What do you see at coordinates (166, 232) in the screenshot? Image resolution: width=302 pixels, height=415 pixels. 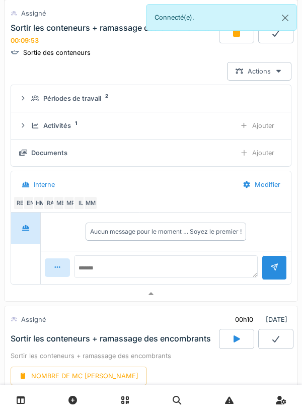 I see `div: Aucun message pour le moment … Soyez le premier !` at bounding box center [166, 232].